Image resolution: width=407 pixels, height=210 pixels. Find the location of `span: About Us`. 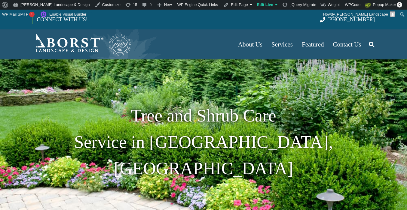

span: About Us is located at coordinates (250, 44).